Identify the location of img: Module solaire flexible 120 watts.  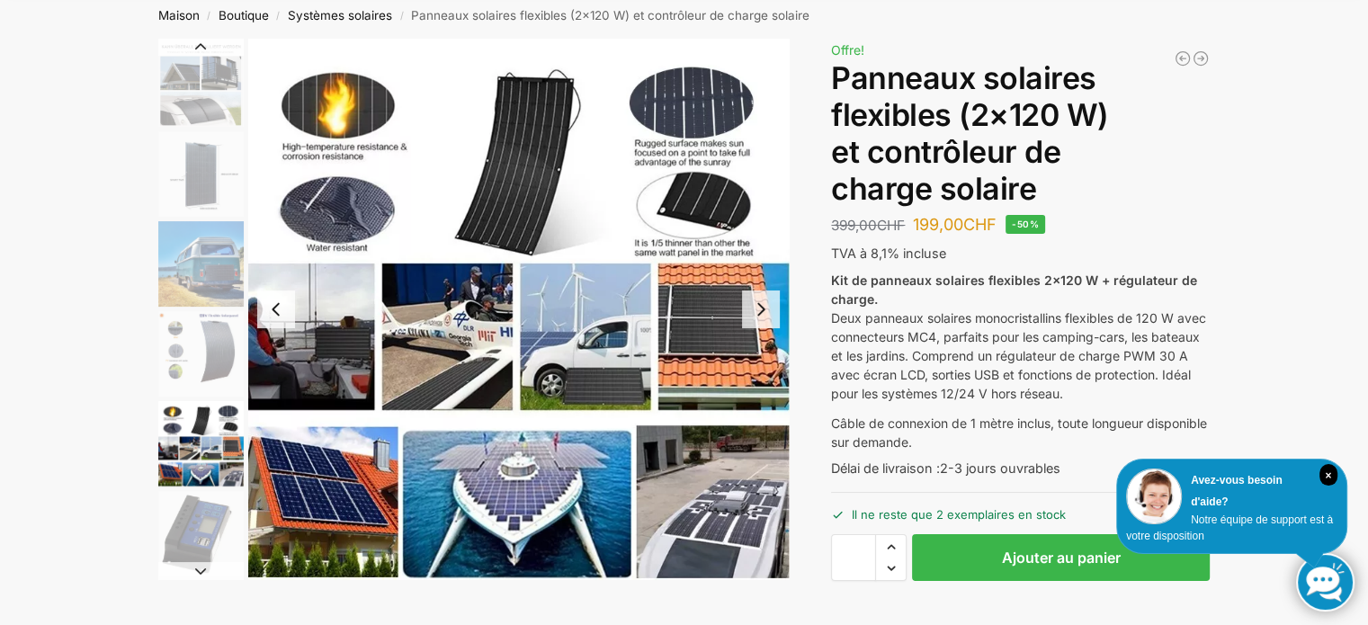
(201, 174).